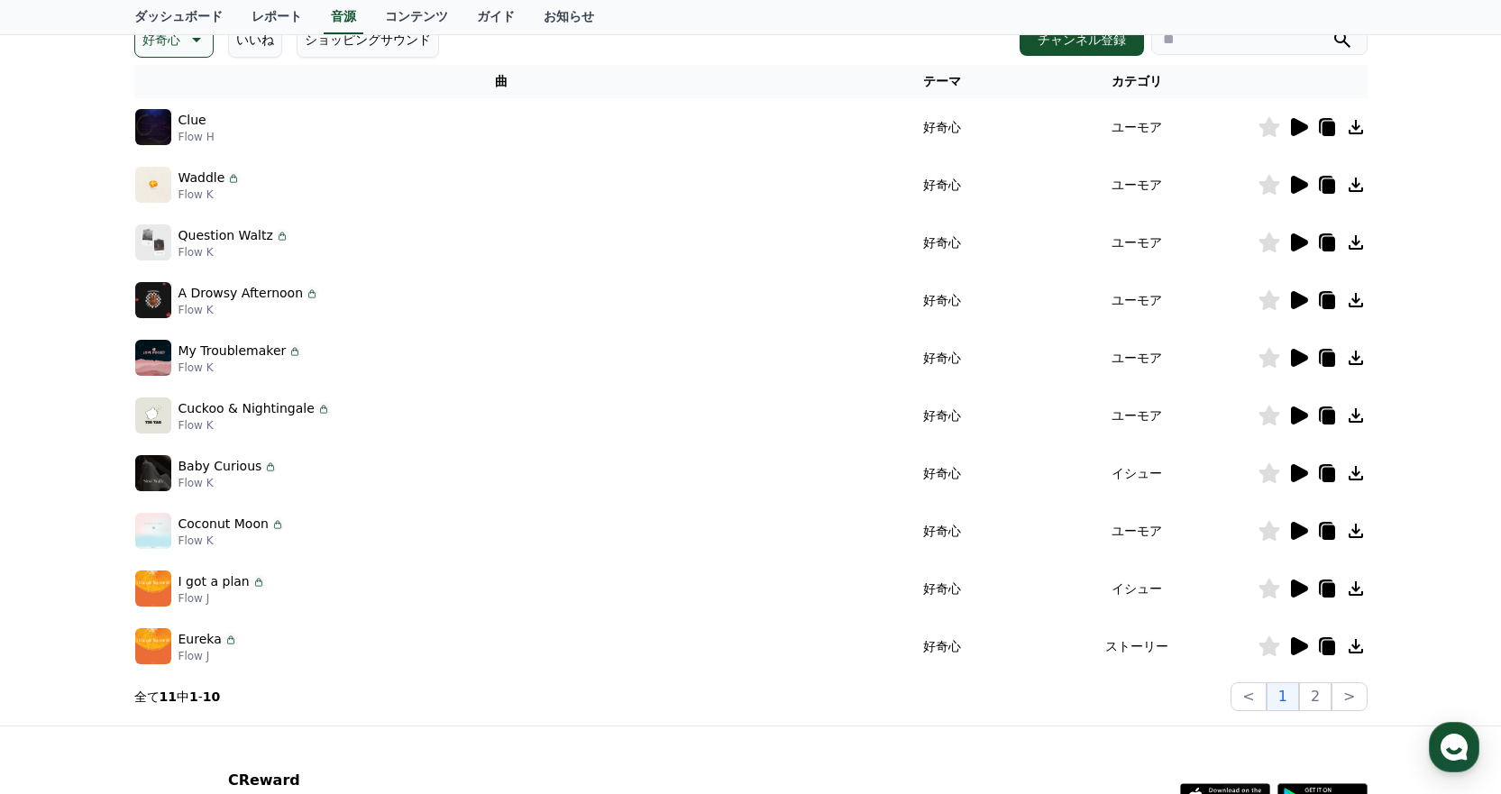 The width and height of the screenshot is (1501, 794). What do you see at coordinates (333, 781) in the screenshot?
I see `p: CReward` at bounding box center [333, 781].